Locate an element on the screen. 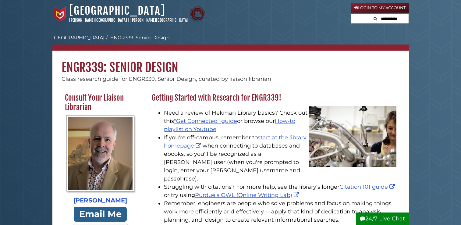 This screenshot has height=225, width=461. button: 24/7 Live Chat is located at coordinates (382, 218).